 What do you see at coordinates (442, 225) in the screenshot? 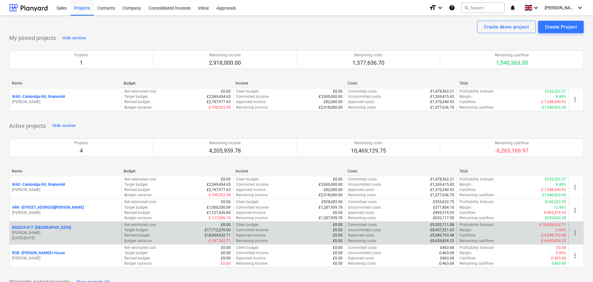
I see `p: £9,552,111.08` at bounding box center [442, 225].